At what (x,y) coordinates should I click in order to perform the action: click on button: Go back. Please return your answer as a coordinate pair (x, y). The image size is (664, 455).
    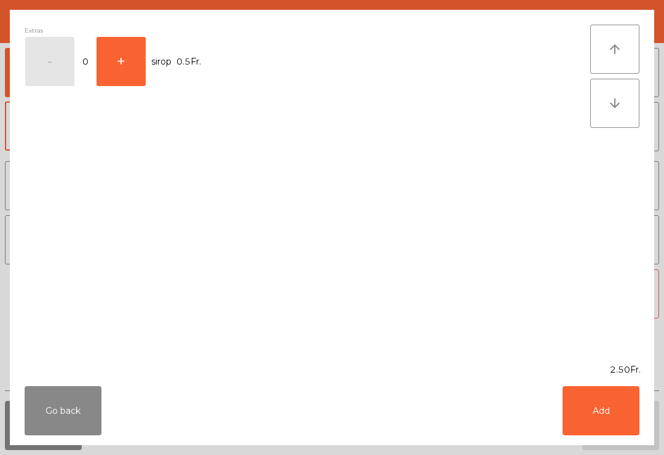
    Looking at the image, I should click on (63, 411).